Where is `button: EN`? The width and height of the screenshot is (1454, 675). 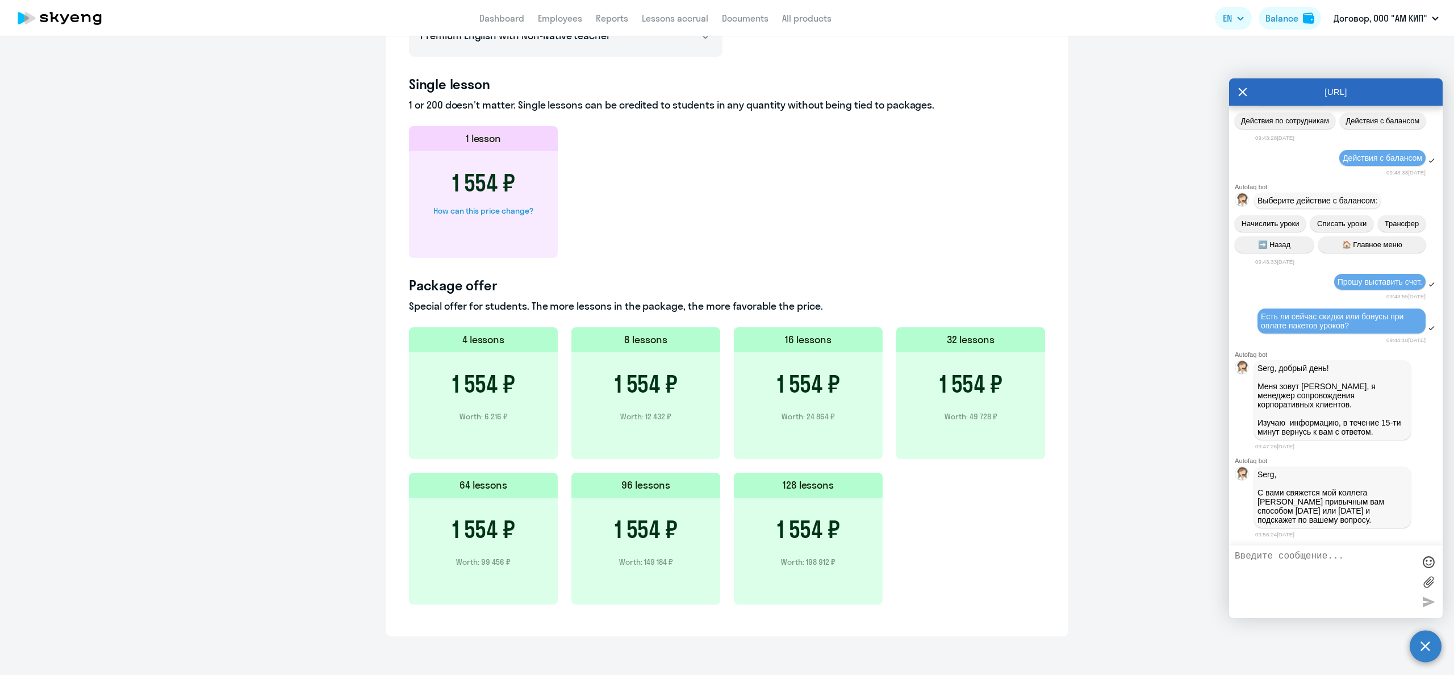 button: EN is located at coordinates (1233, 18).